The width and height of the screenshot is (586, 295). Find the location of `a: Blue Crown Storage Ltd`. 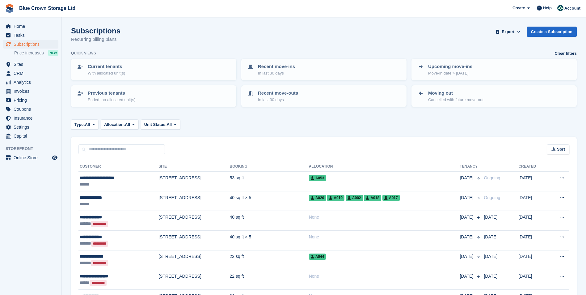

a: Blue Crown Storage Ltd is located at coordinates (47, 8).